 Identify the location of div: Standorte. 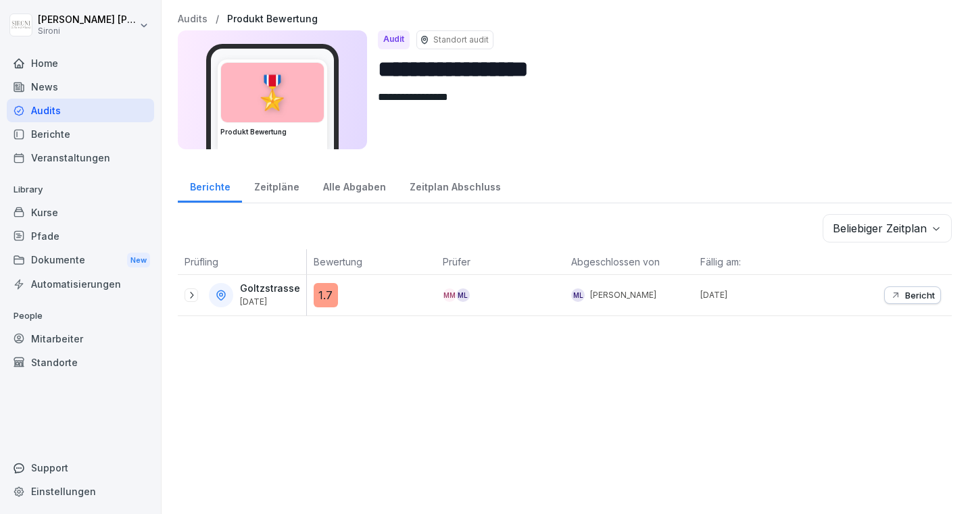
(80, 362).